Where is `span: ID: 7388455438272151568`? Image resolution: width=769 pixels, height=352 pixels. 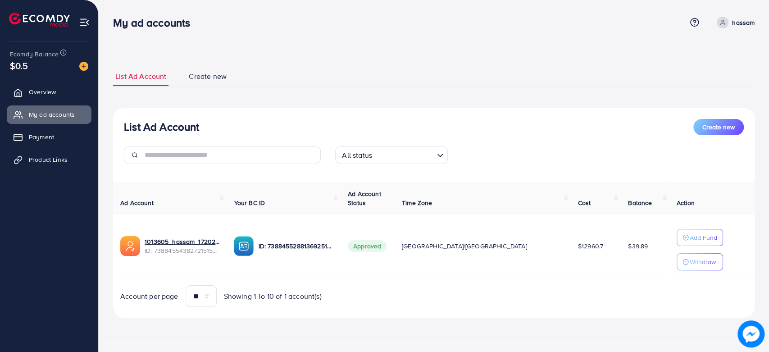 span: ID: 7388455438272151568 is located at coordinates (182, 250).